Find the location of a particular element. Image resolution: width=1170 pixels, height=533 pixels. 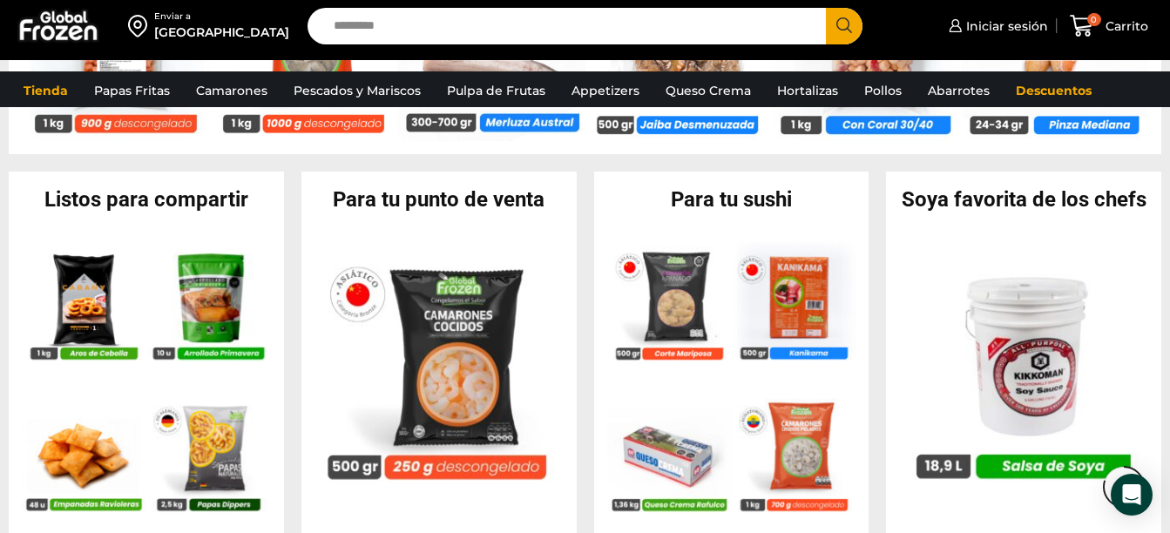

a: Appetizers is located at coordinates (605, 91).